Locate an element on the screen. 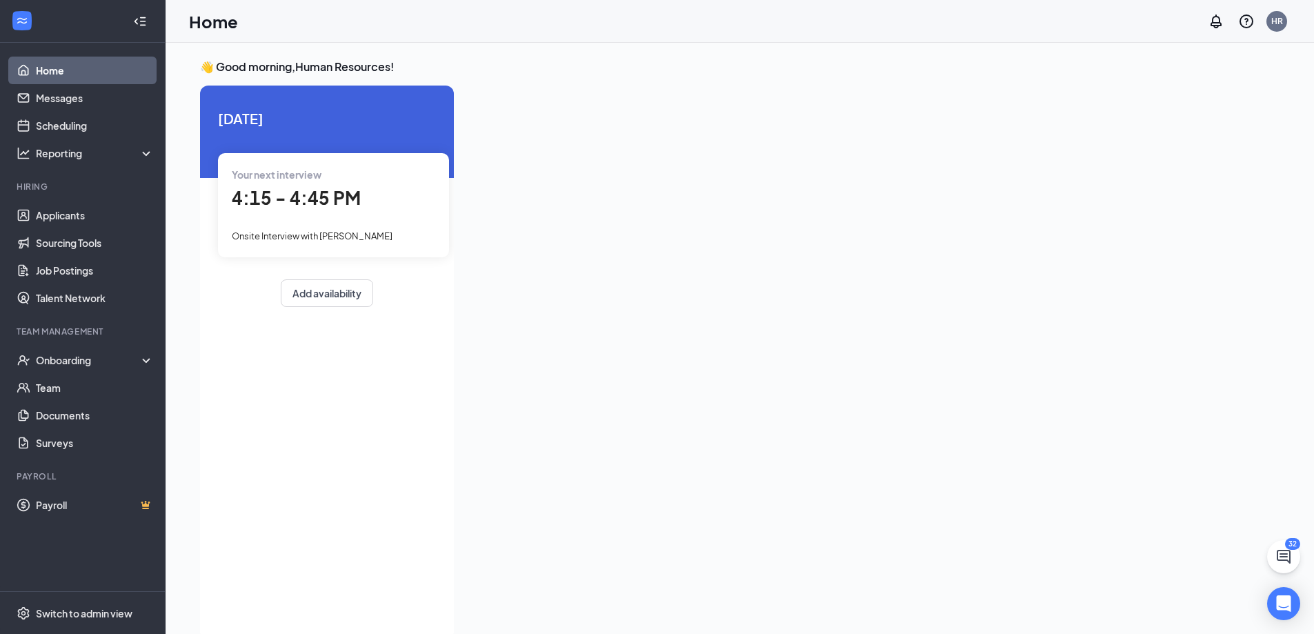  h3: 👋 Good morning, Human Resources ! is located at coordinates (718, 67).